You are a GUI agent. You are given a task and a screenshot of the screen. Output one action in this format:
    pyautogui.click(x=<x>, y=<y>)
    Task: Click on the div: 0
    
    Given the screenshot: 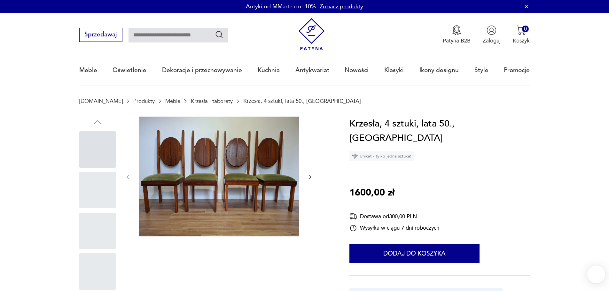 What is the action you would take?
    pyautogui.click(x=525, y=29)
    